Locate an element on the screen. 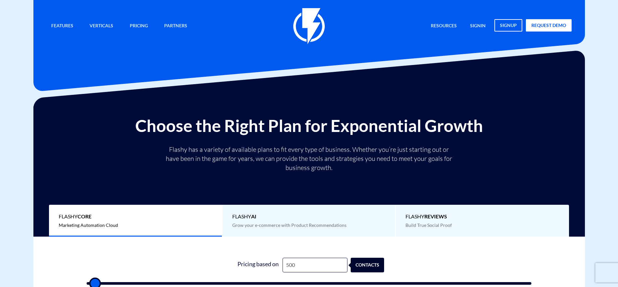 This screenshot has width=618, height=287. div: Pricing based on is located at coordinates (258, 265).